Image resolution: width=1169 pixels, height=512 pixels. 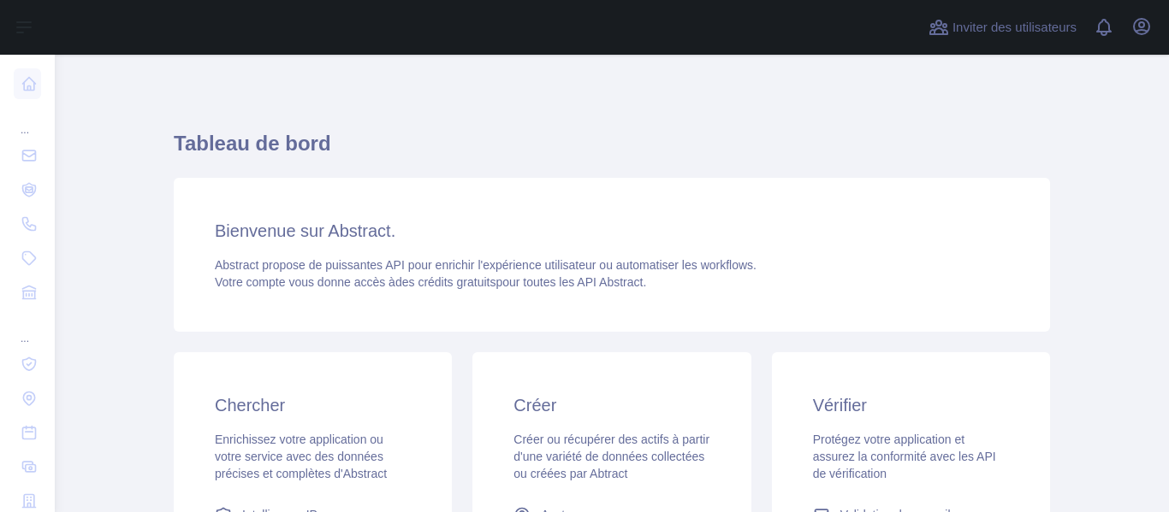 I want to click on font: pour toutes les API Abstract., so click(x=571, y=282).